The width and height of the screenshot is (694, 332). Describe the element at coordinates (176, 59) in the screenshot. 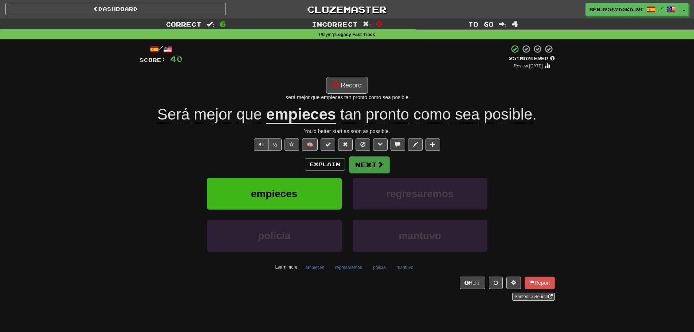

I see `span: 40` at that location.